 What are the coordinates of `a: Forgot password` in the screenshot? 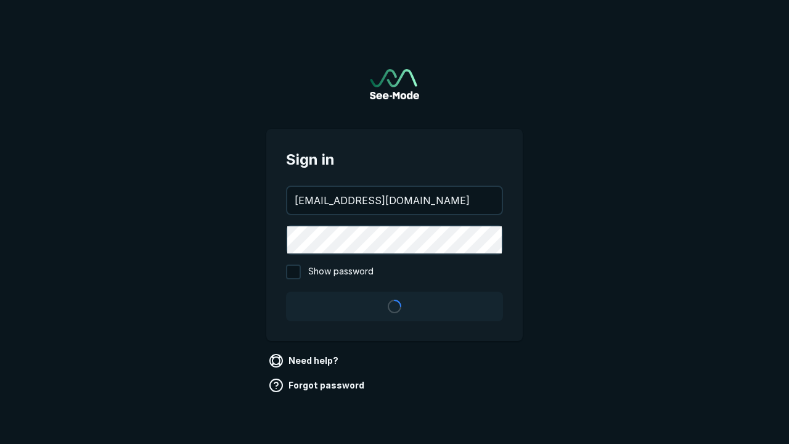 It's located at (317, 385).